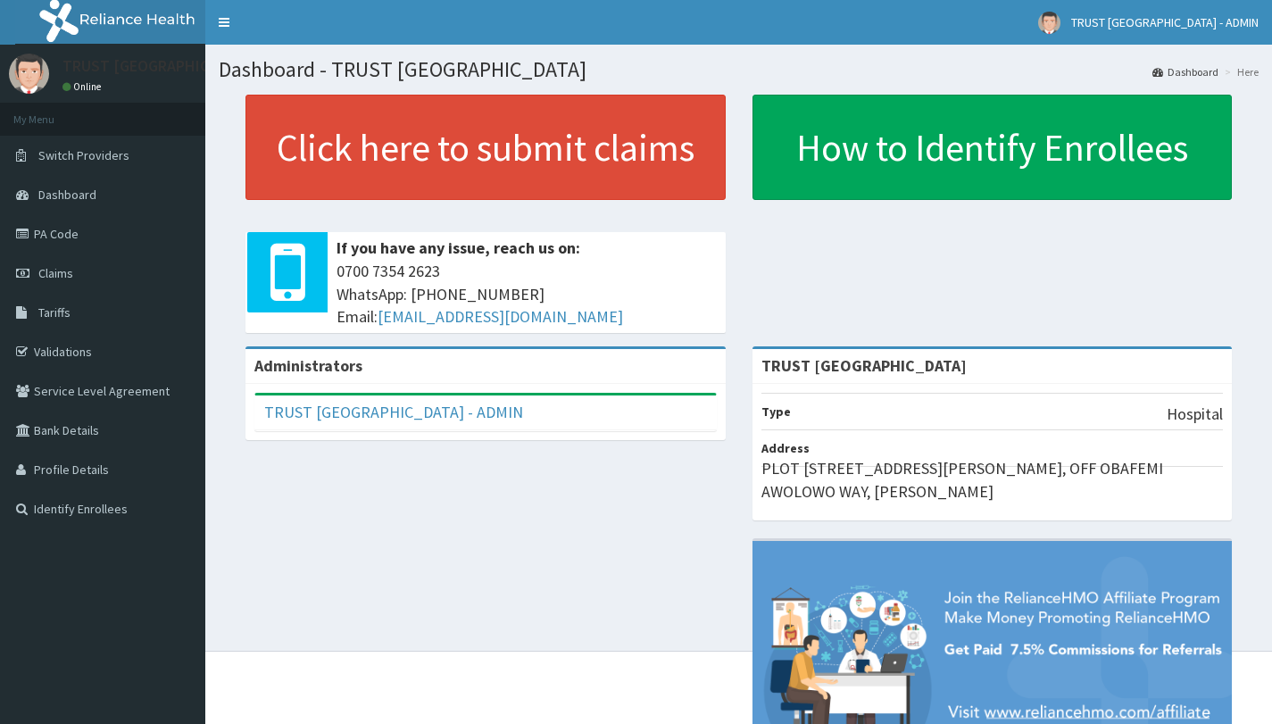  What do you see at coordinates (308, 365) in the screenshot?
I see `b: Administrators` at bounding box center [308, 365].